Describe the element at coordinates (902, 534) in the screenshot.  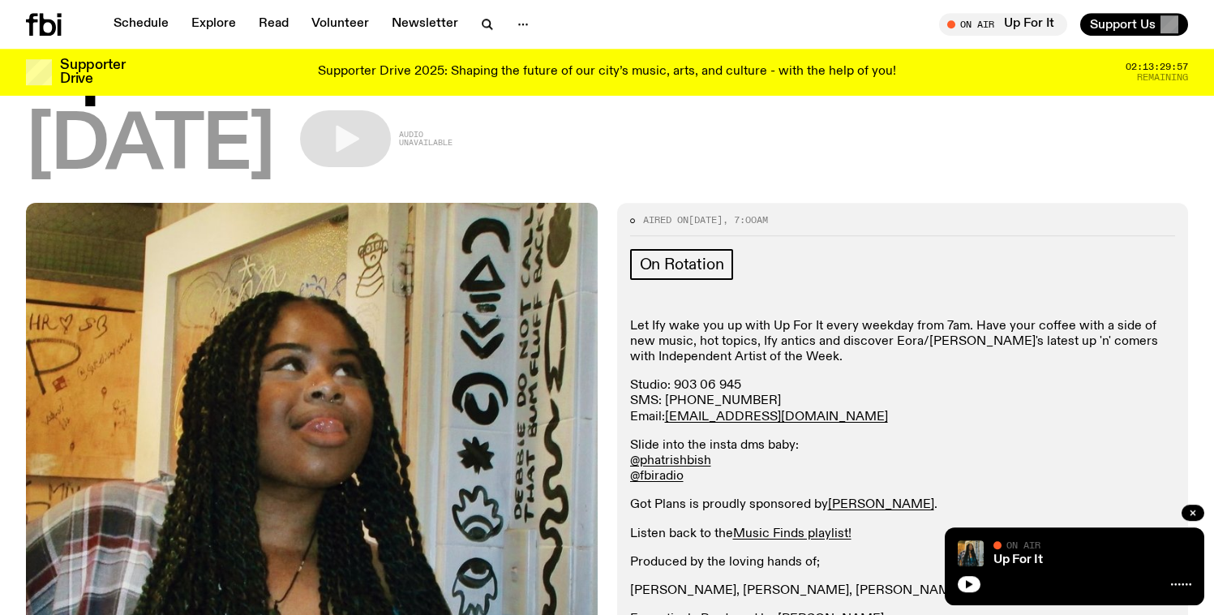
I see `p: Listen back to the` at that location.